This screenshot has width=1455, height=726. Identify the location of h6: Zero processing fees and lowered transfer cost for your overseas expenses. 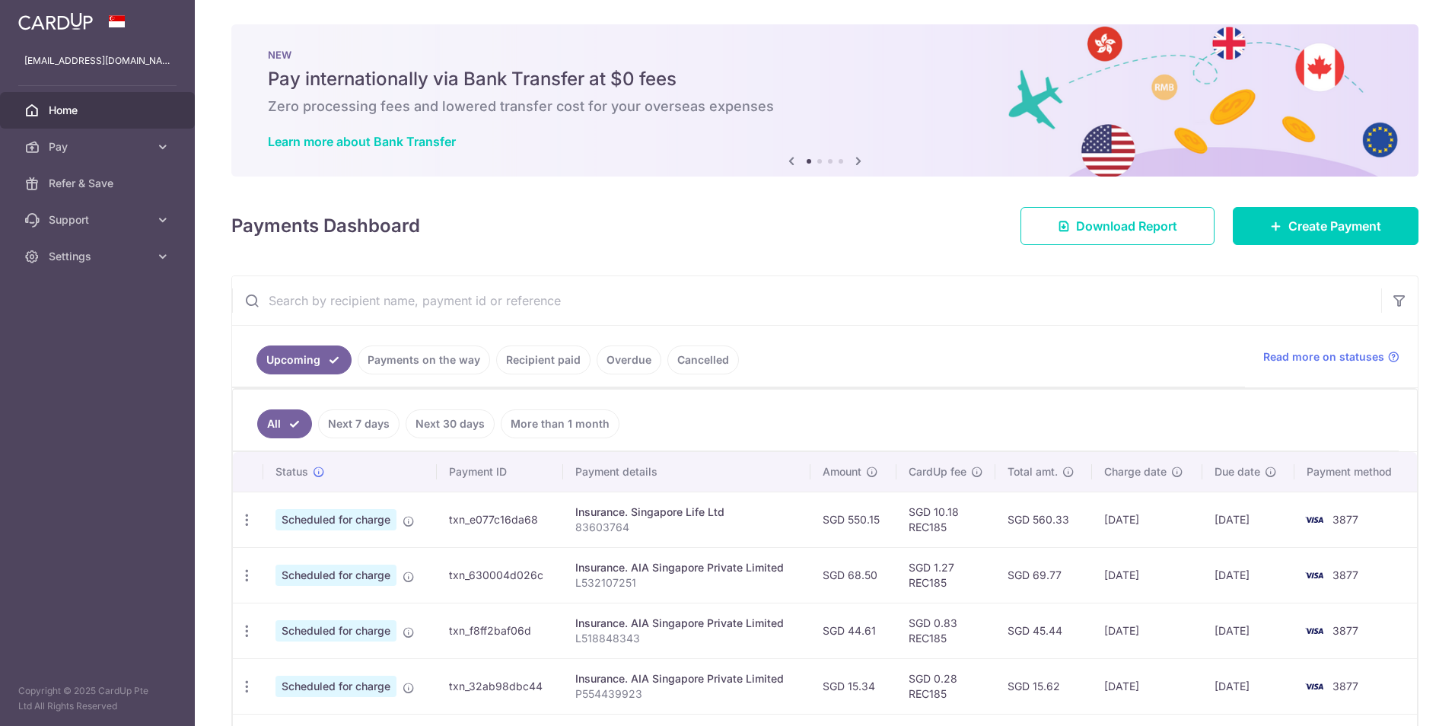
(825, 107).